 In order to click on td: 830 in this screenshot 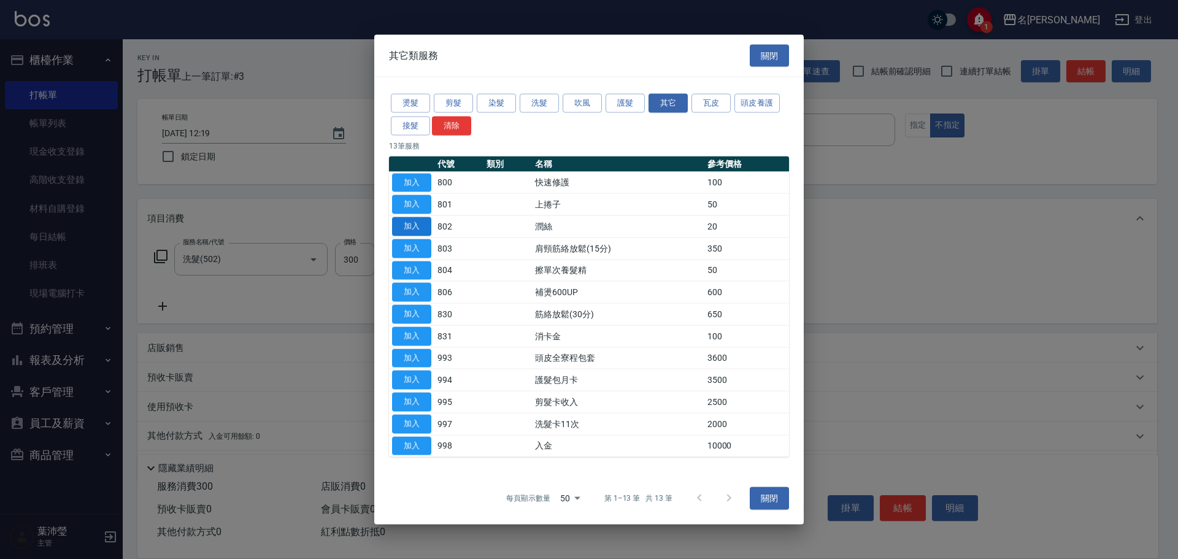, I will do `click(459, 314)`.